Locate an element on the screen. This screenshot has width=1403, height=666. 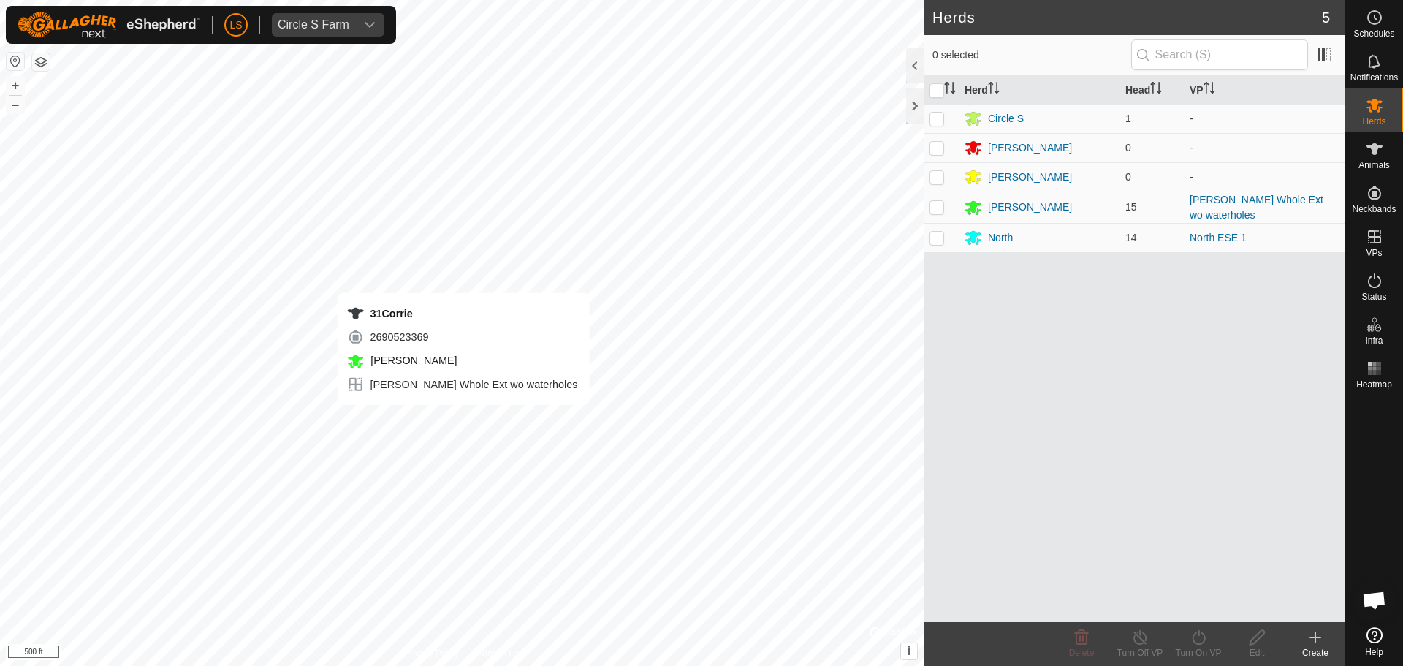
a: Privacy Policy is located at coordinates (431, 653).